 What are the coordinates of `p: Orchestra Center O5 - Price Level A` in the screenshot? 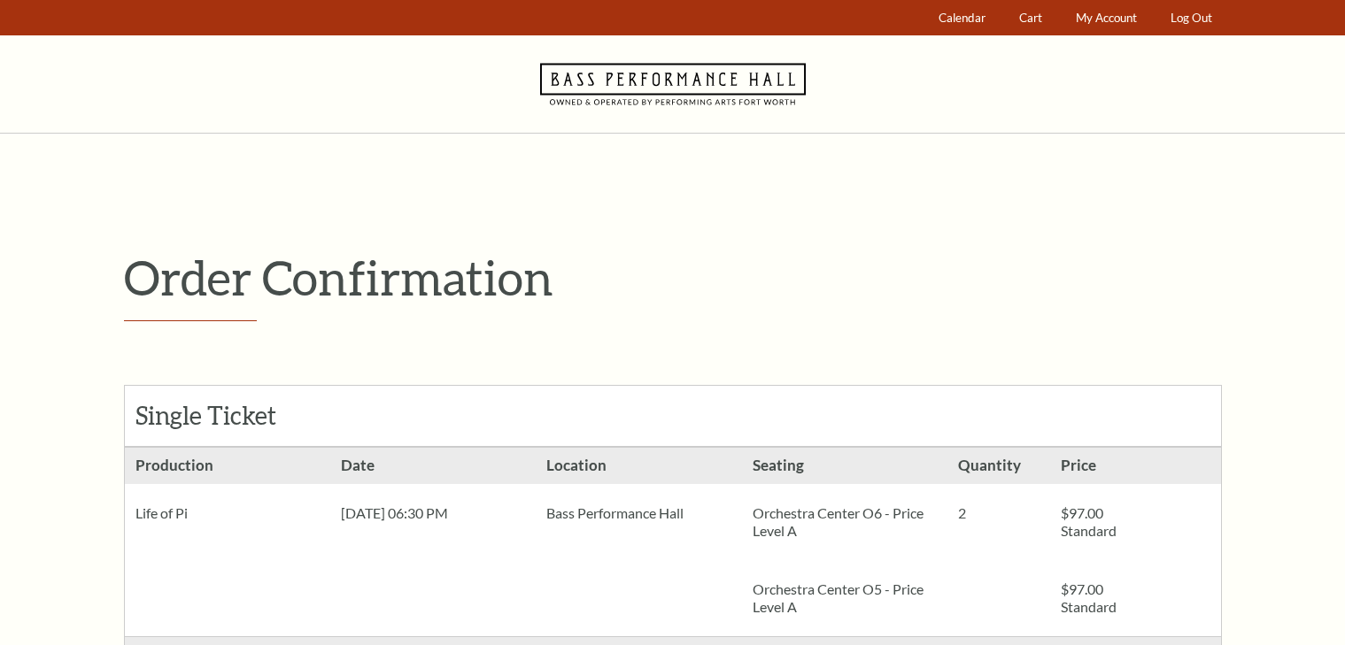 It's located at (844, 598).